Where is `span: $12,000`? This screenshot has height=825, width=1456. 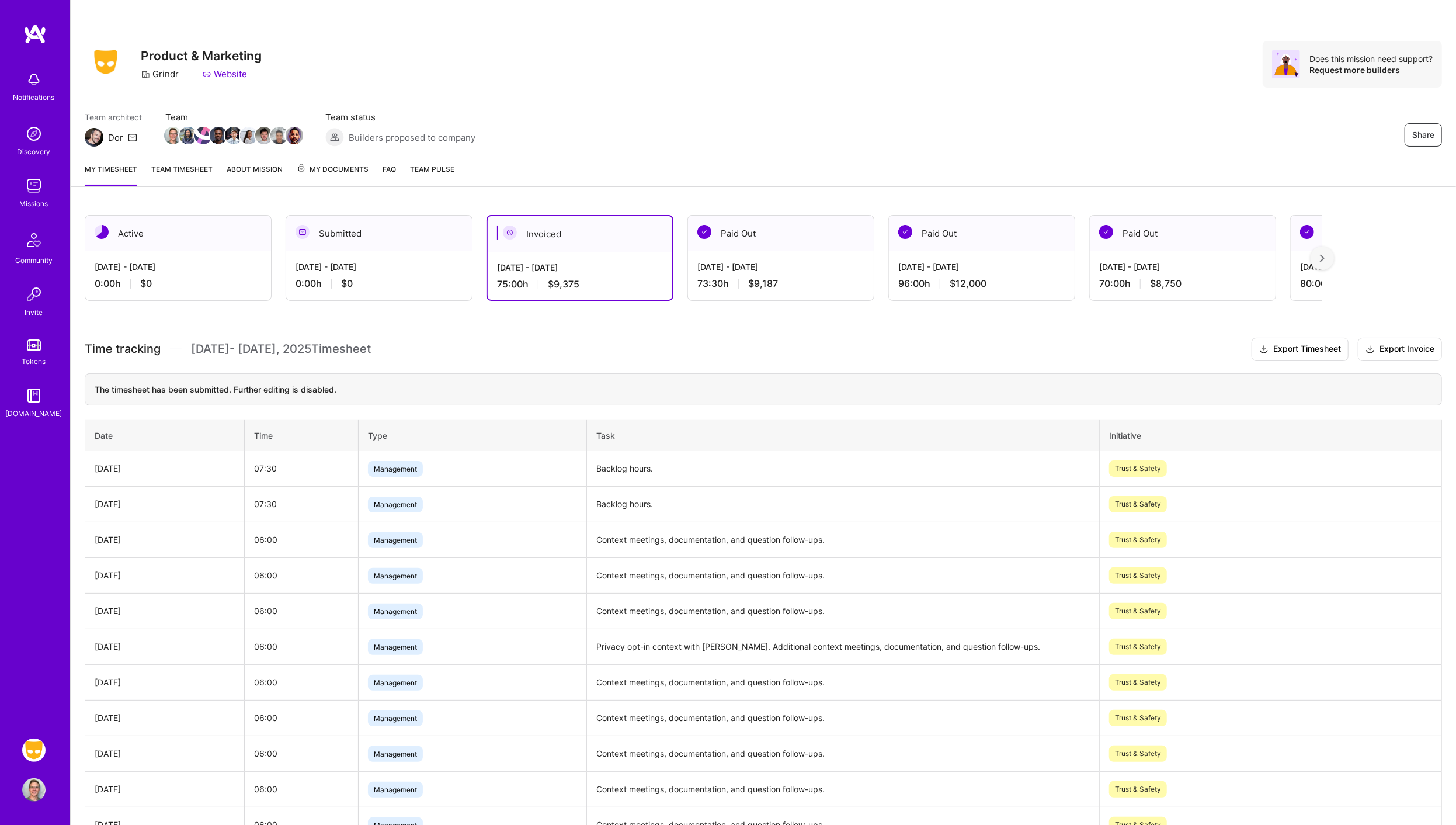
span: $12,000 is located at coordinates (968, 283).